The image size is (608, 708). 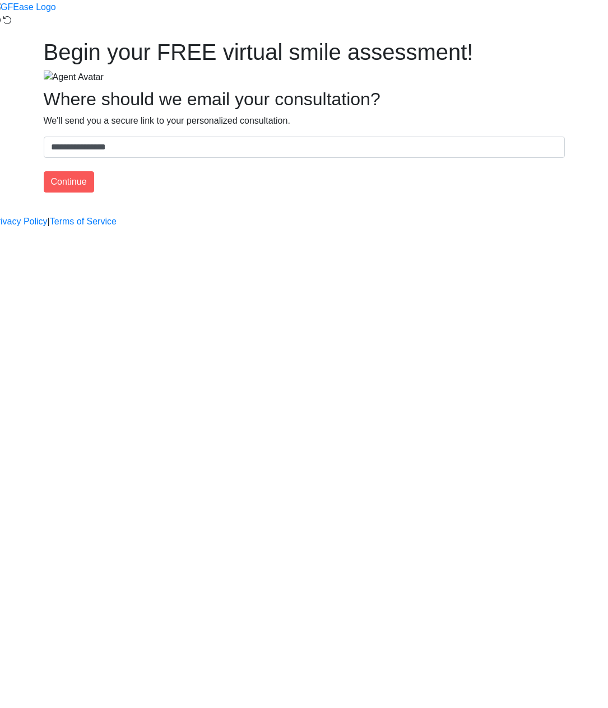 I want to click on h1: Begin your FREE virtual smile assessment!, so click(x=304, y=52).